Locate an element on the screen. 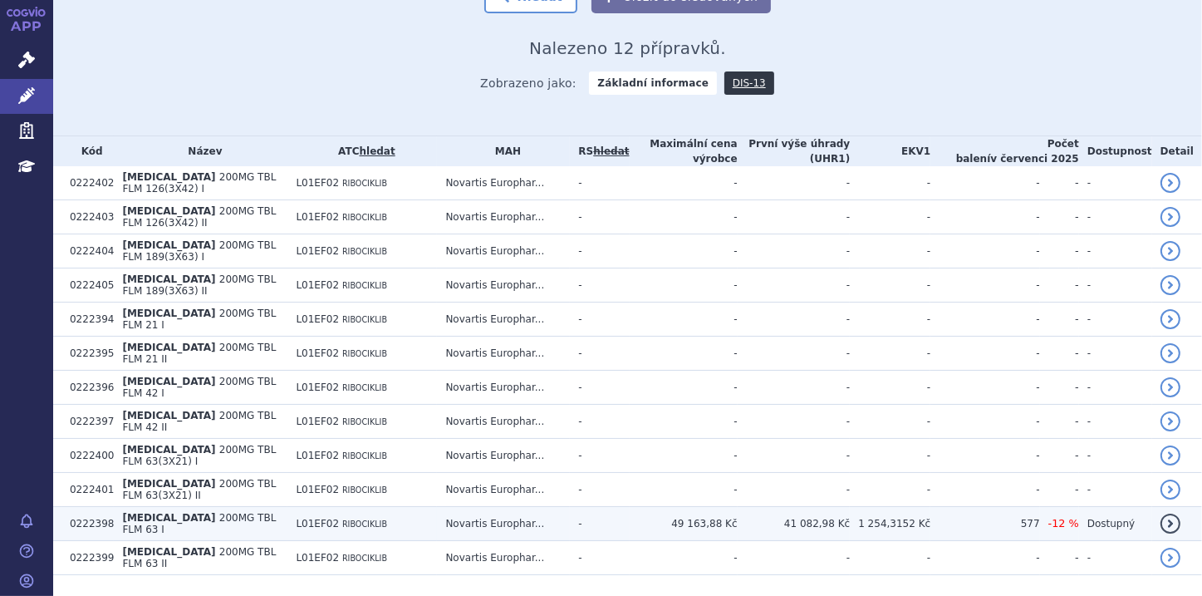 This screenshot has width=1202, height=596. th: EKV1 is located at coordinates (890, 151).